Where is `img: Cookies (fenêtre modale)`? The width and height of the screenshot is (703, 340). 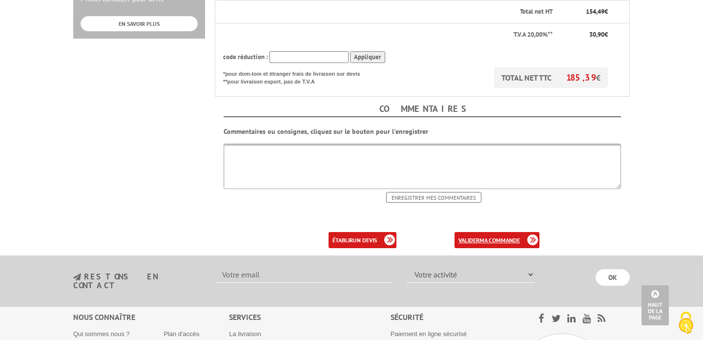 img: Cookies (fenêtre modale) is located at coordinates (686, 323).